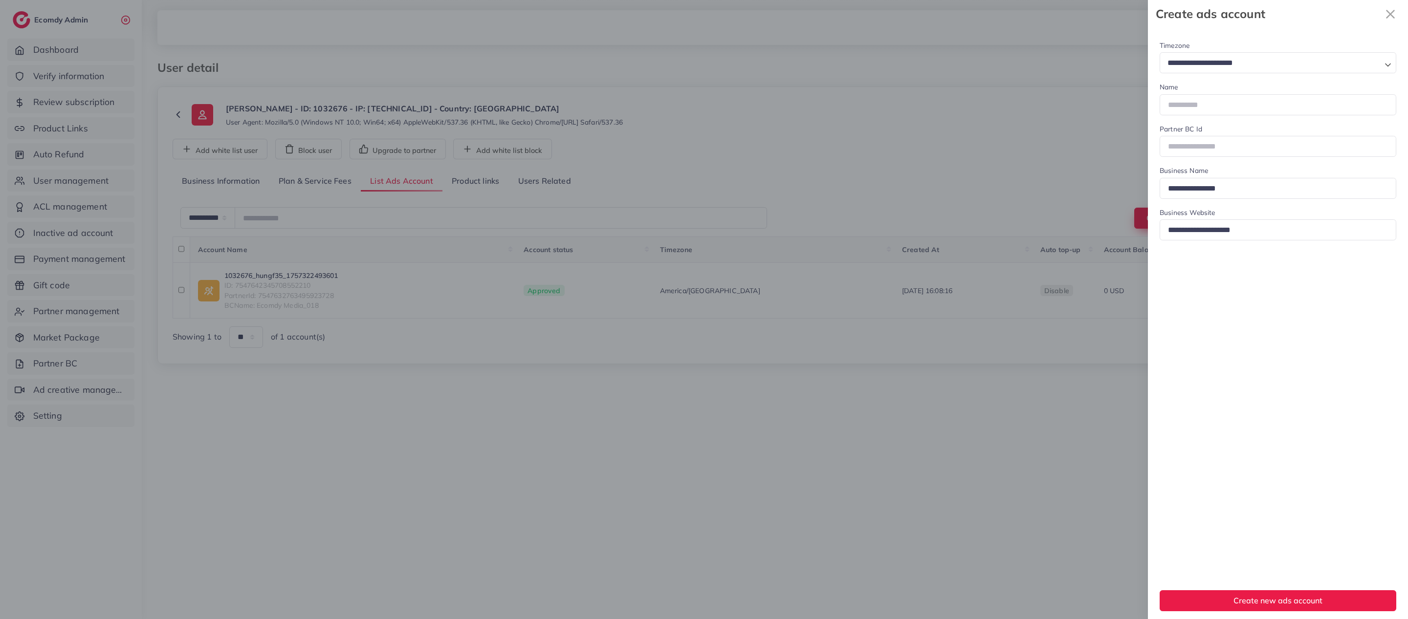  What do you see at coordinates (1268, 14) in the screenshot?
I see `strong: Create ads account` at bounding box center [1268, 14].